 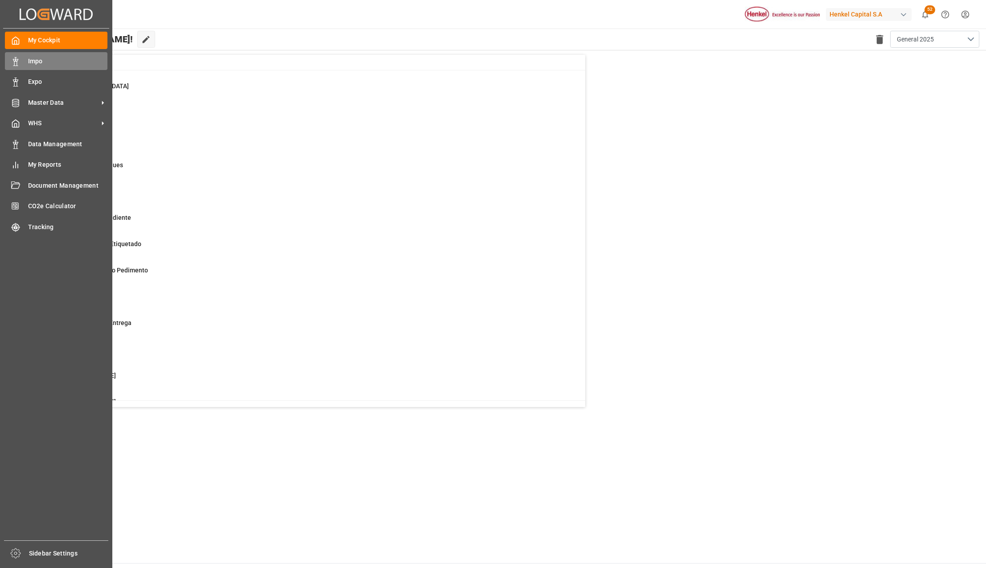 What do you see at coordinates (56, 40) in the screenshot?
I see `a: My Cockpit` at bounding box center [56, 40].